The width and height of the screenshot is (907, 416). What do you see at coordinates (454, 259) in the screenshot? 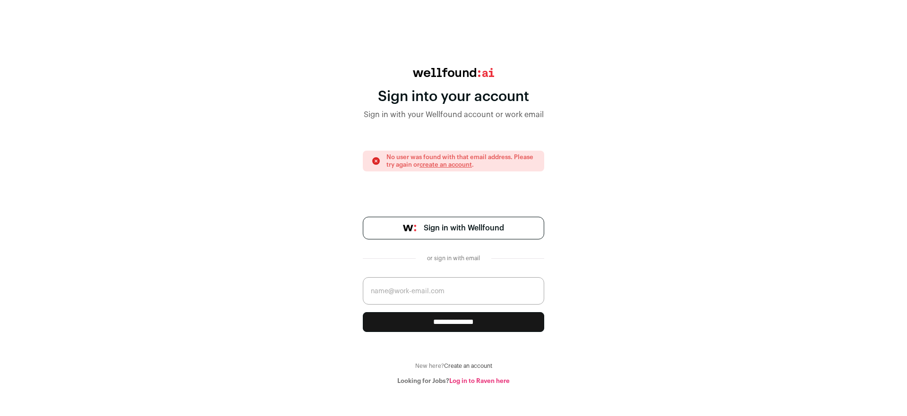
I see `div: or sign in with email` at bounding box center [454, 259].